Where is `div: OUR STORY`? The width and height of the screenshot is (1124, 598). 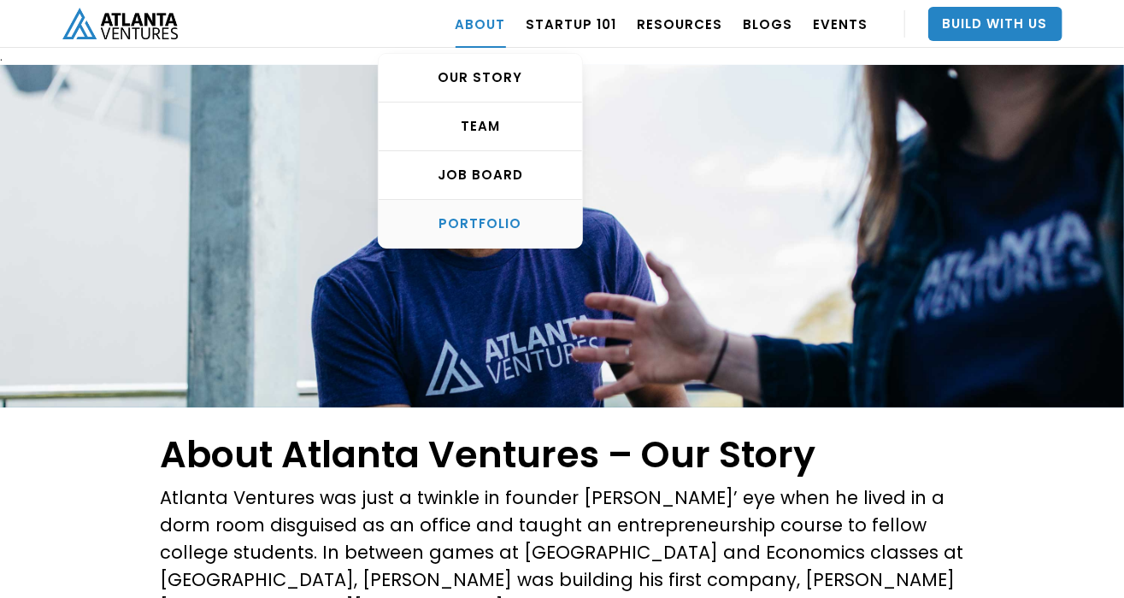
div: OUR STORY is located at coordinates (480, 78).